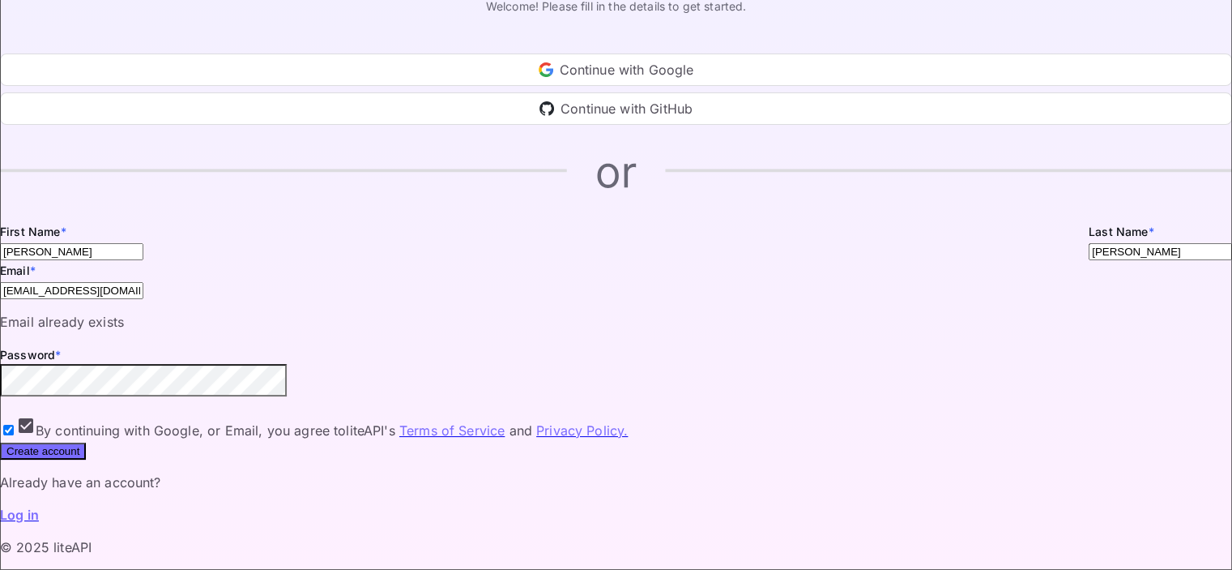 The height and width of the screenshot is (570, 1232). What do you see at coordinates (13, 396) in the screenshot?
I see `button: toggle password visibility` at bounding box center [13, 396].